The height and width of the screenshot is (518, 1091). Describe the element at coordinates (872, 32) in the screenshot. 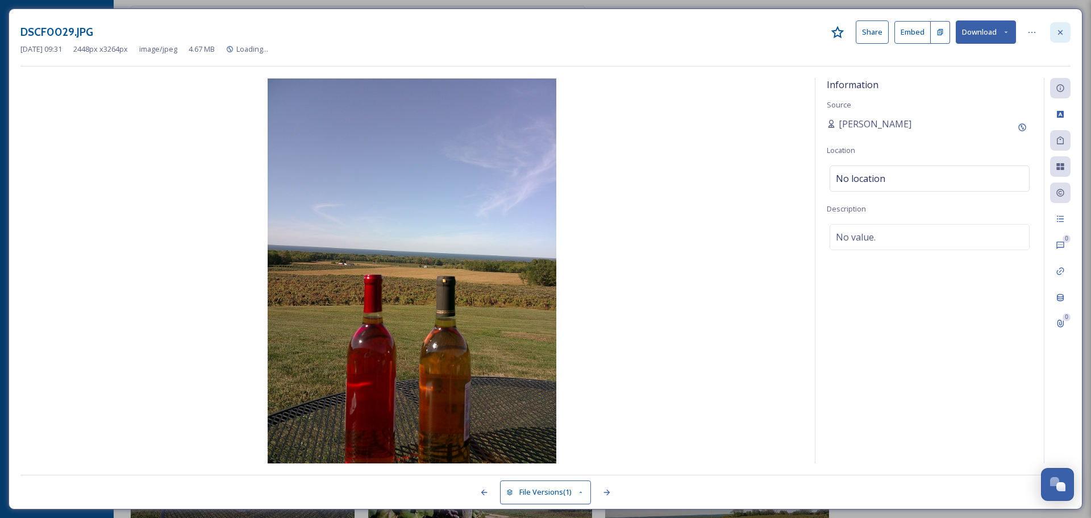

I see `button: Share` at that location.